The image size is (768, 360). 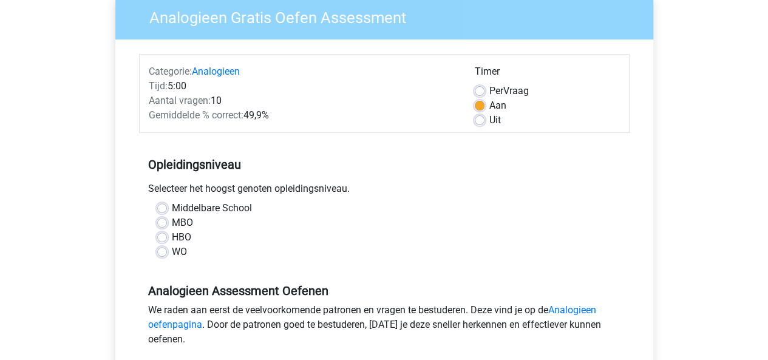 What do you see at coordinates (179, 252) in the screenshot?
I see `label: WO` at bounding box center [179, 252].